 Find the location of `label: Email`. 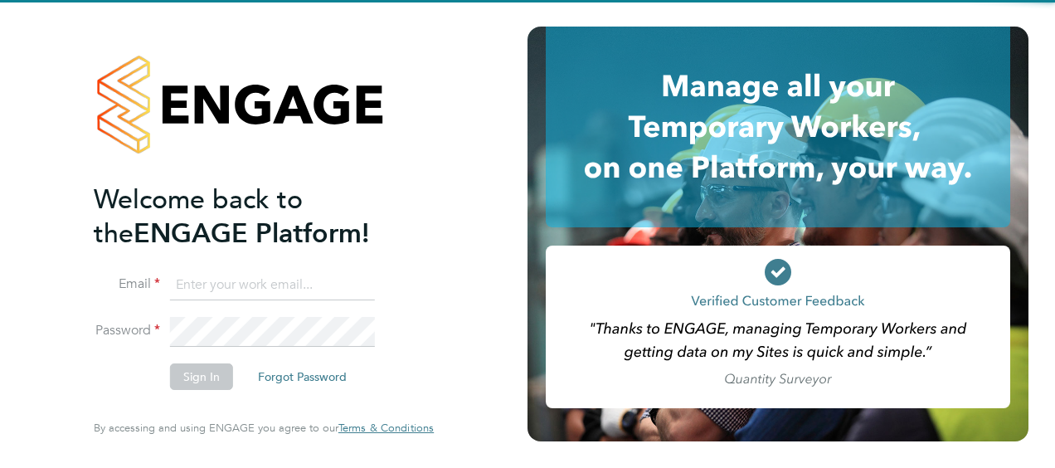

label: Email is located at coordinates (127, 284).